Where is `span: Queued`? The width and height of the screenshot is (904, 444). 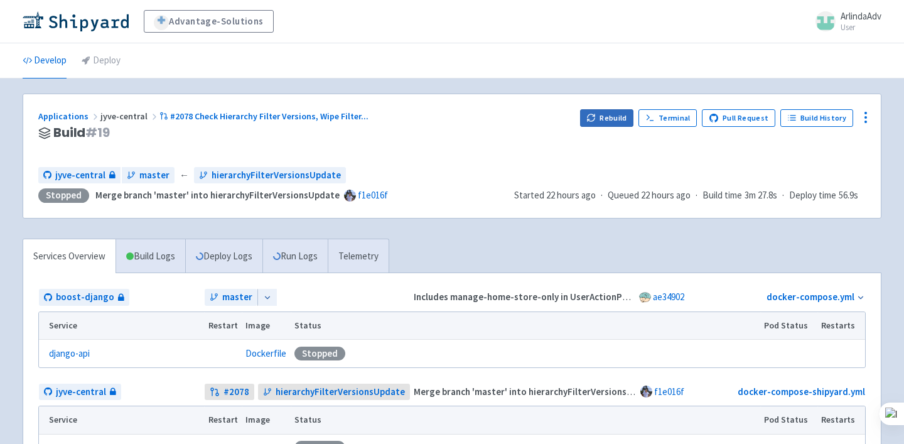
span: Queued is located at coordinates (649, 195).